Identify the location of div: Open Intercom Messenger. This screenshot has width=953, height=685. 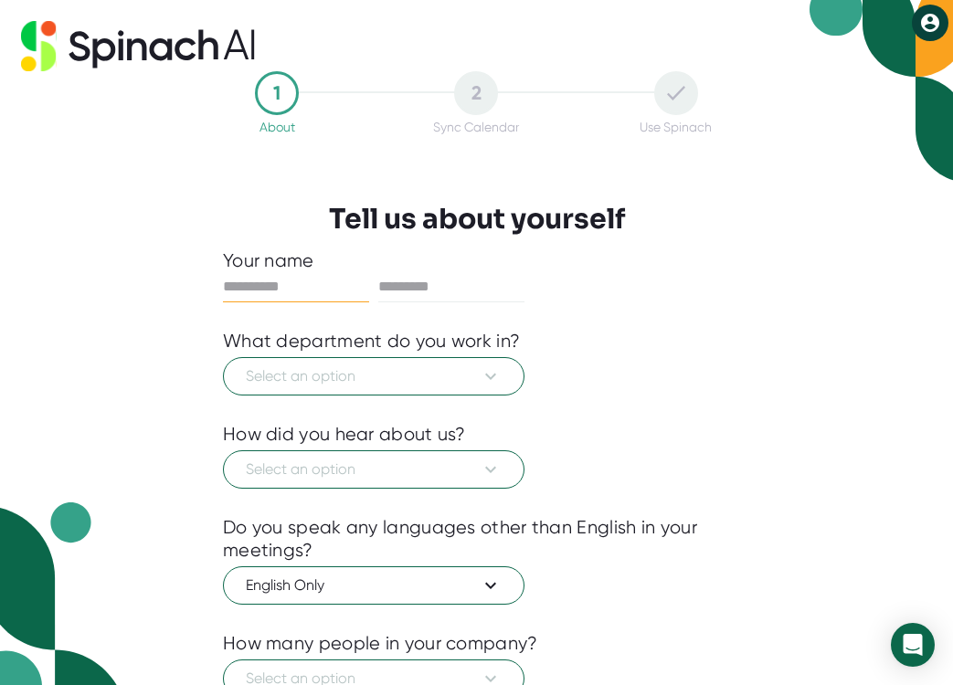
(912, 645).